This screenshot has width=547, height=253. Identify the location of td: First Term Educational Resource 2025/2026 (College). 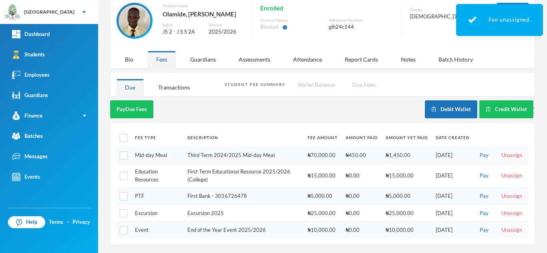
(243, 176).